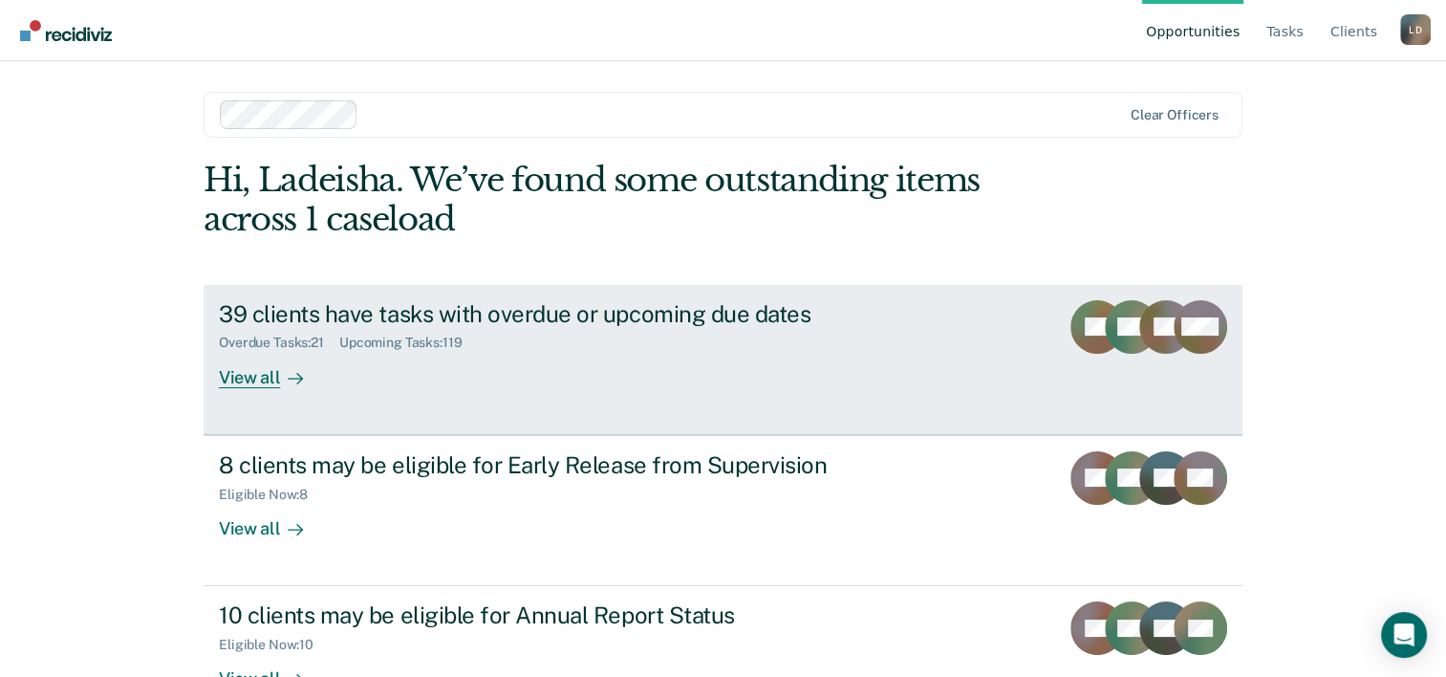  What do you see at coordinates (1415, 30) in the screenshot?
I see `div: L D` at bounding box center [1415, 30].